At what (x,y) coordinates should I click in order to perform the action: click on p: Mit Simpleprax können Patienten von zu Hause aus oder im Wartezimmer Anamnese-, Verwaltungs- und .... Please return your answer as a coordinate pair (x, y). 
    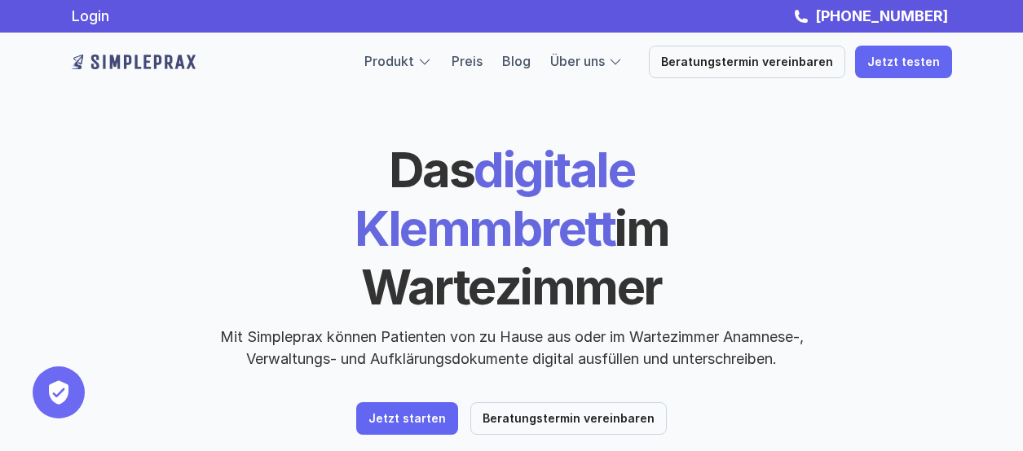
    Looking at the image, I should click on (512, 348).